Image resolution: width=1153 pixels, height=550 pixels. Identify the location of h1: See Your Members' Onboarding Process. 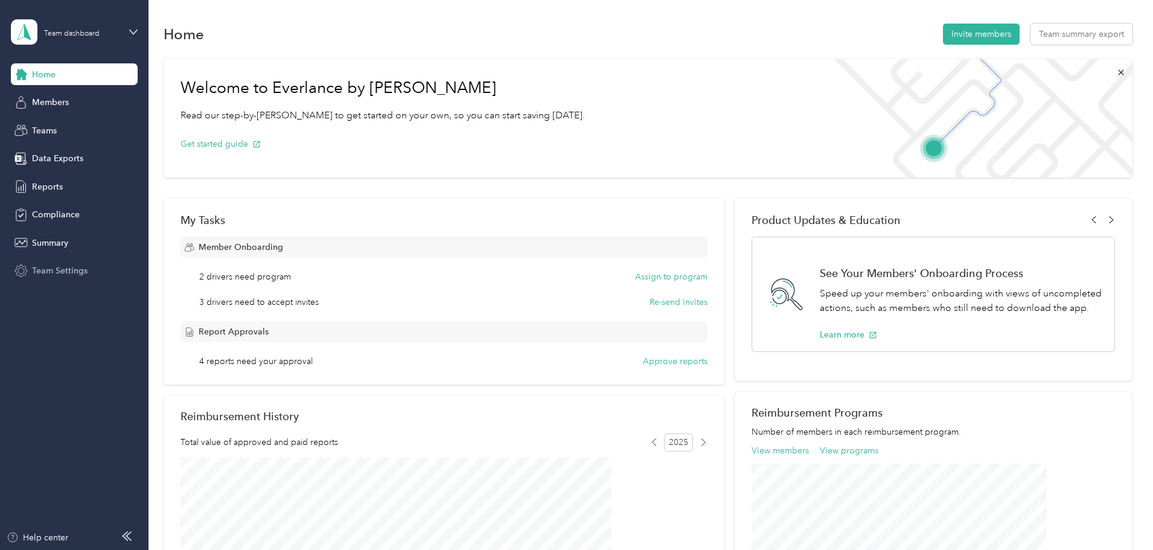
(961, 273).